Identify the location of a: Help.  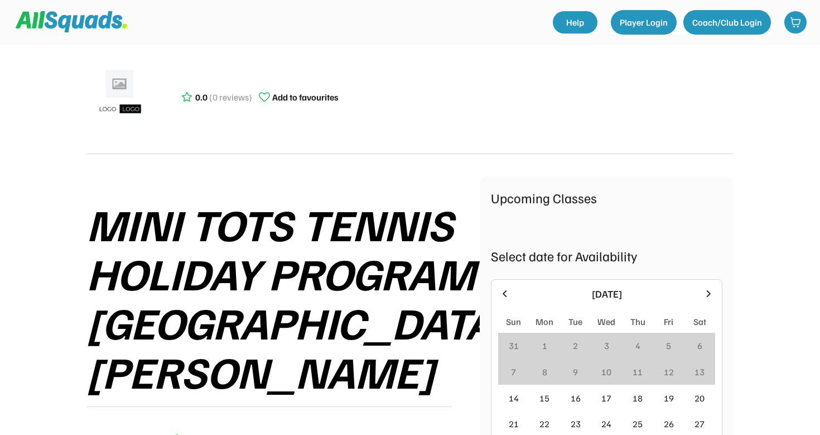
(575, 22).